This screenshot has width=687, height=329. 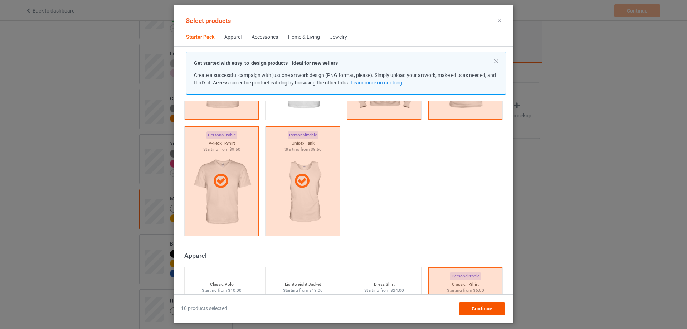 I want to click on div: Jewelry, so click(x=339, y=37).